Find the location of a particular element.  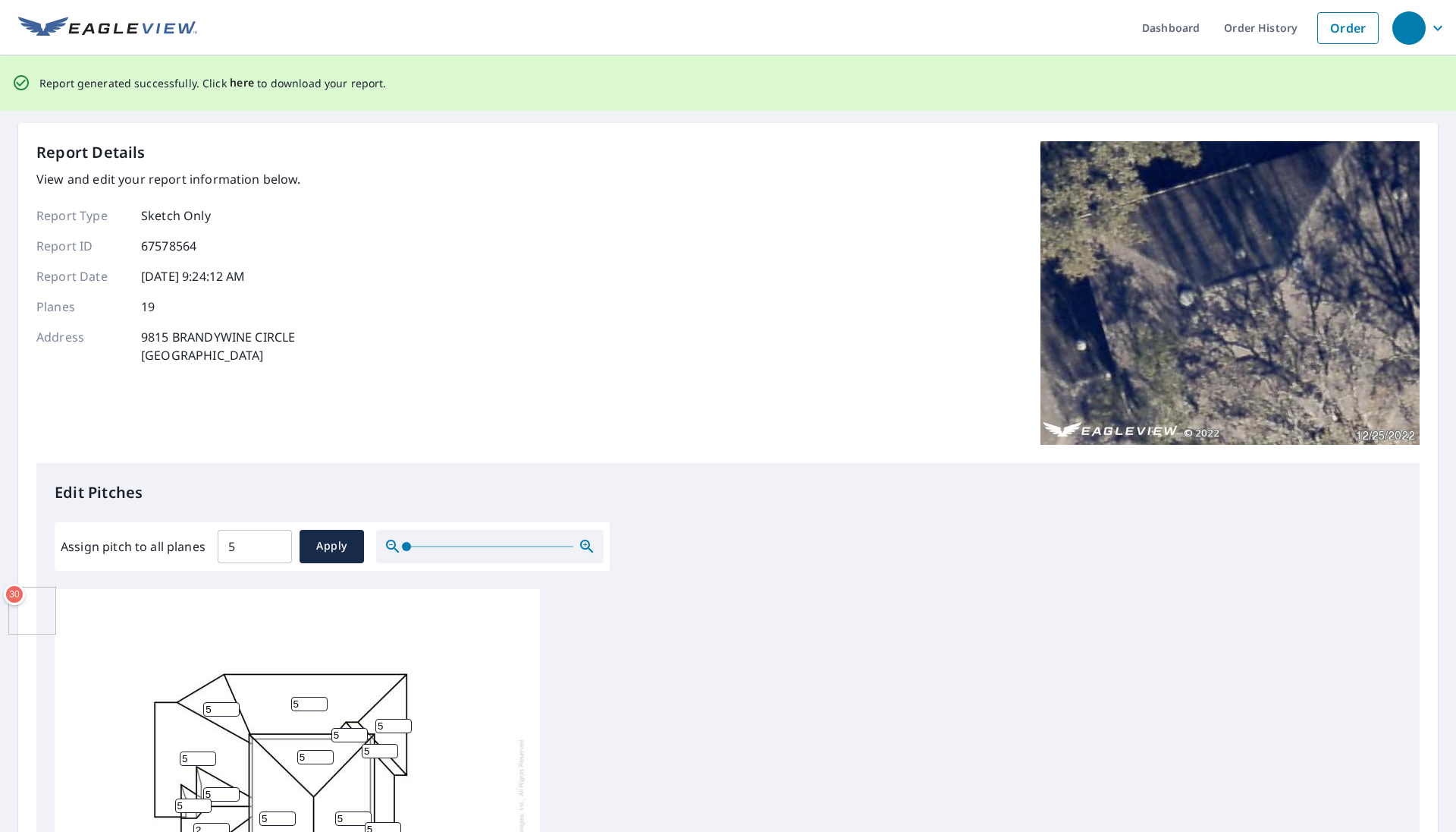

img: Top image is located at coordinates (1230, 293).